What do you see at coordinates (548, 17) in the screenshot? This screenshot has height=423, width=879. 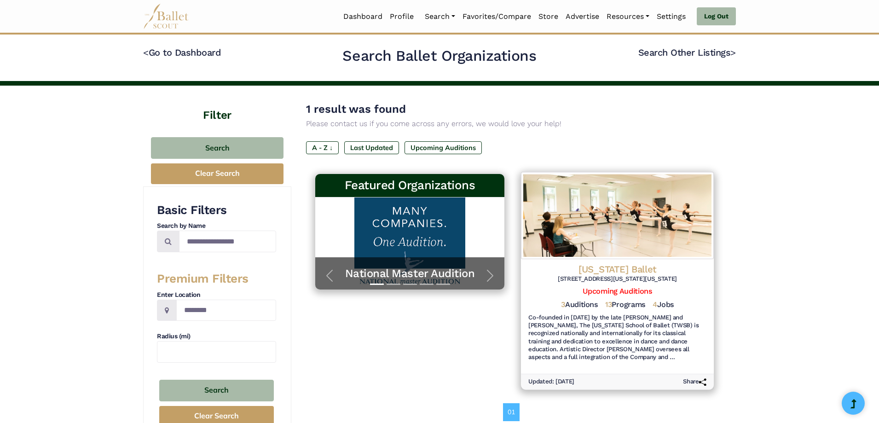 I see `a: Store` at bounding box center [548, 17].